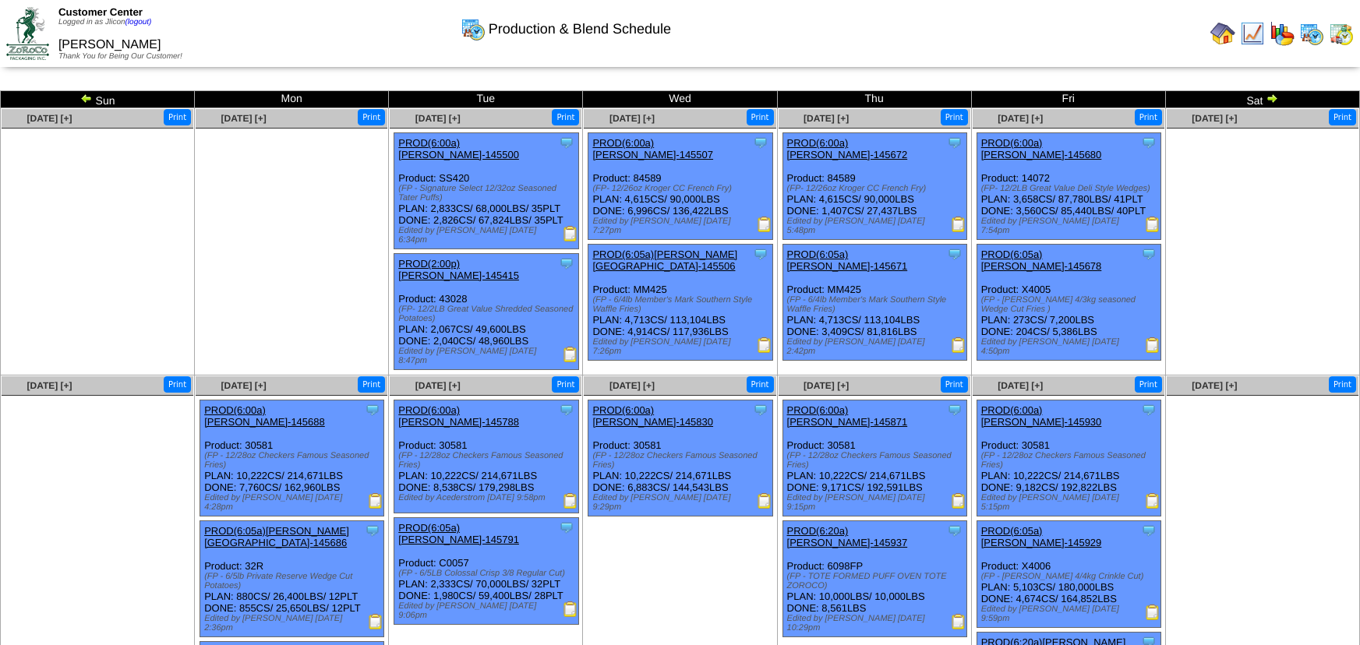  Describe the element at coordinates (294, 581) in the screenshot. I see `div: (FP - 6/5lb Private Reserve Wedge Cut Potatoes)` at that location.